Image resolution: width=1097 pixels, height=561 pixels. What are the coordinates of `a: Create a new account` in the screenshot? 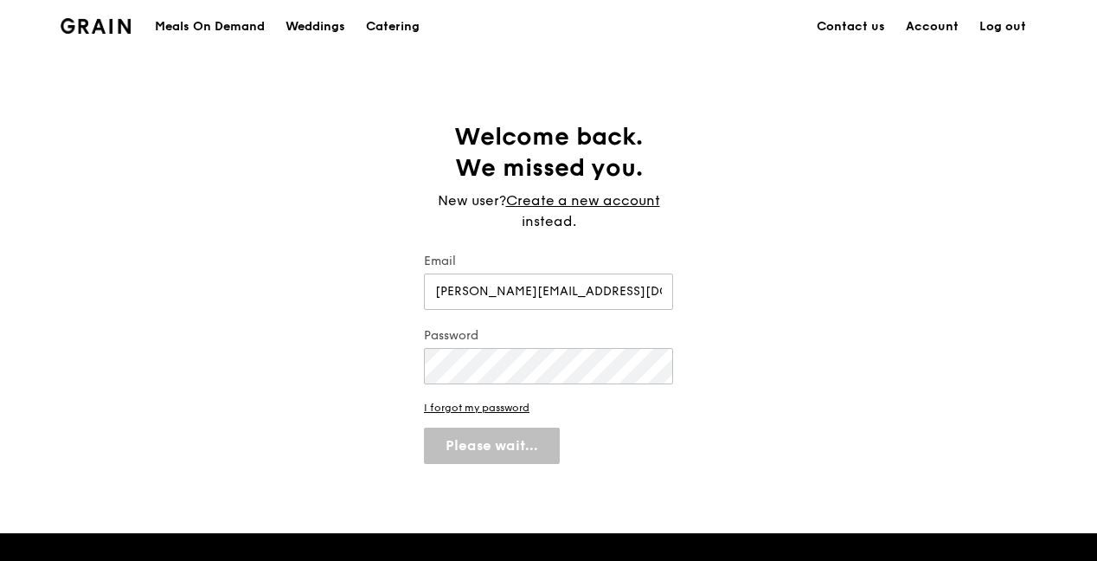 It's located at (583, 201).